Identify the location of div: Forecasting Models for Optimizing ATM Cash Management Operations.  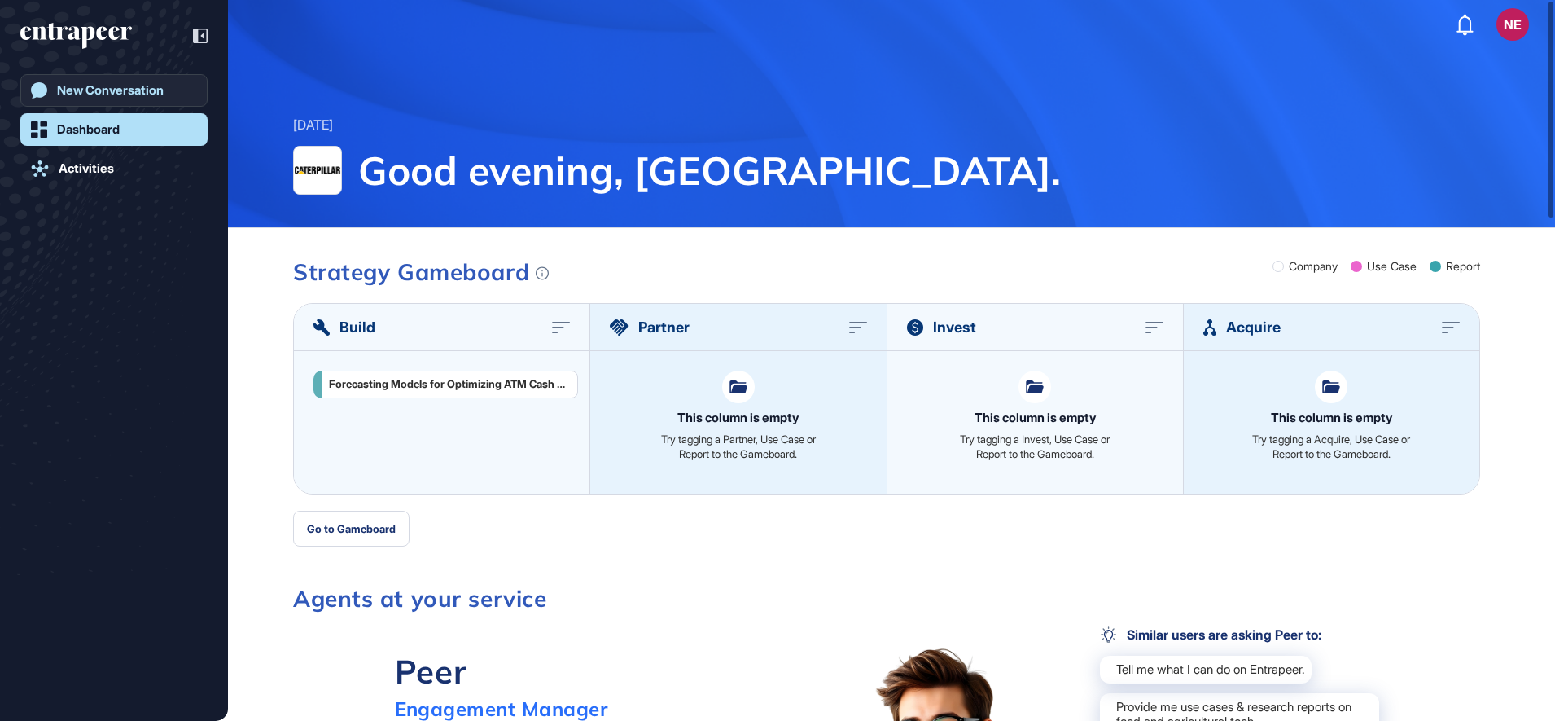
(449, 384).